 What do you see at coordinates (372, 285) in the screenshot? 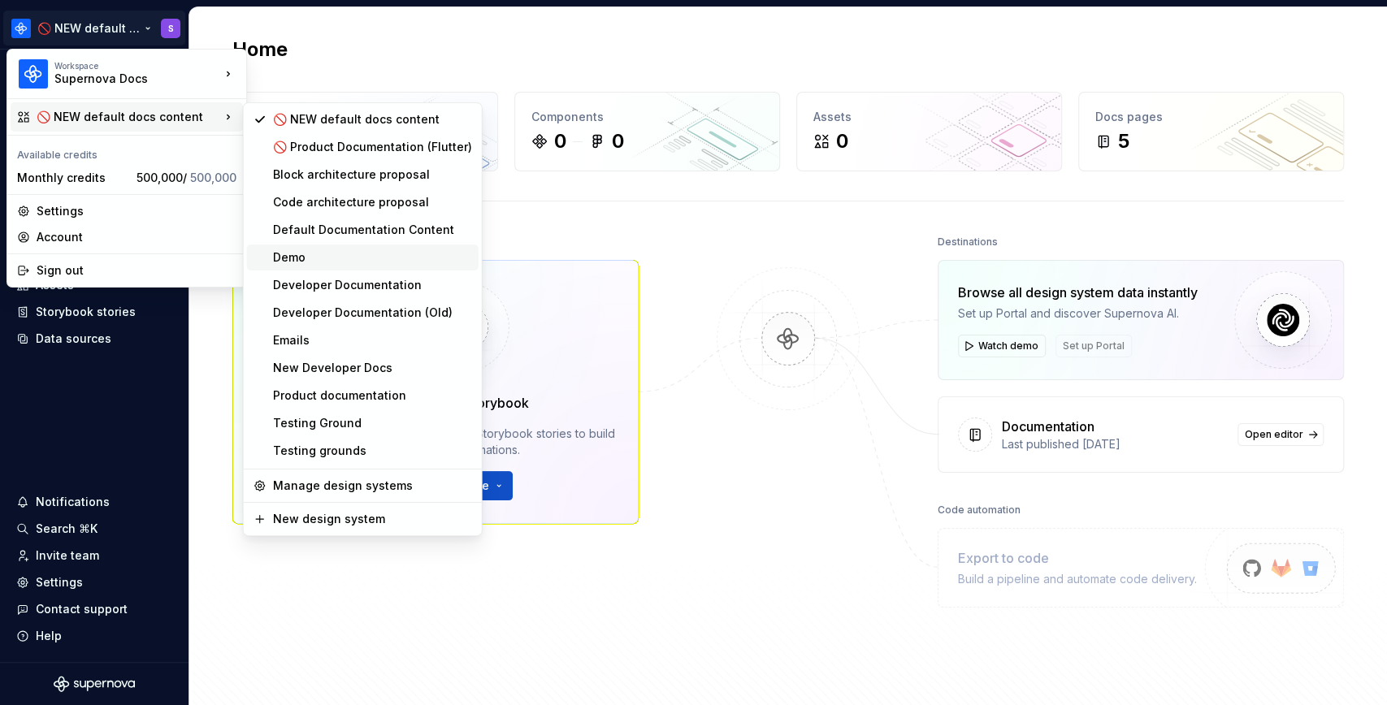
I see `div: Developer Documentation` at bounding box center [372, 285].